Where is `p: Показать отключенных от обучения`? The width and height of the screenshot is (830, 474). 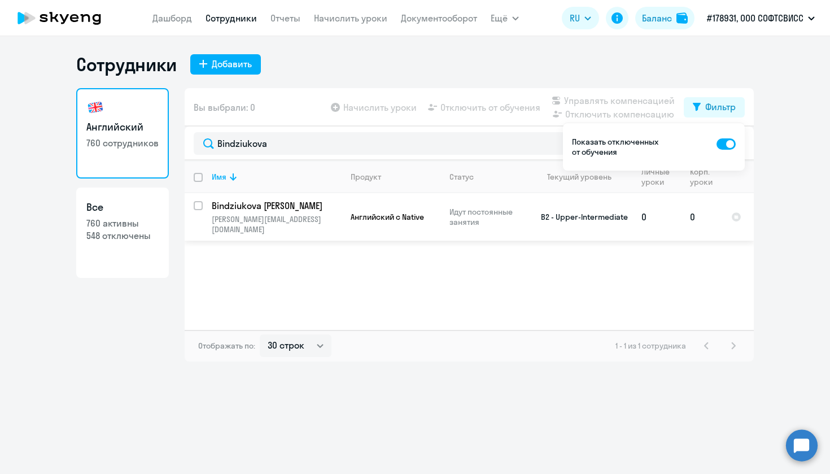 p: Показать отключенных от обучения is located at coordinates (617, 147).